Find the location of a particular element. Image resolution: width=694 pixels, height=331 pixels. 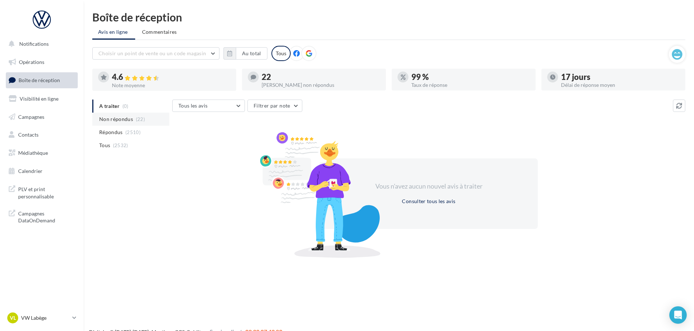

span: Commentaires is located at coordinates (160, 32).